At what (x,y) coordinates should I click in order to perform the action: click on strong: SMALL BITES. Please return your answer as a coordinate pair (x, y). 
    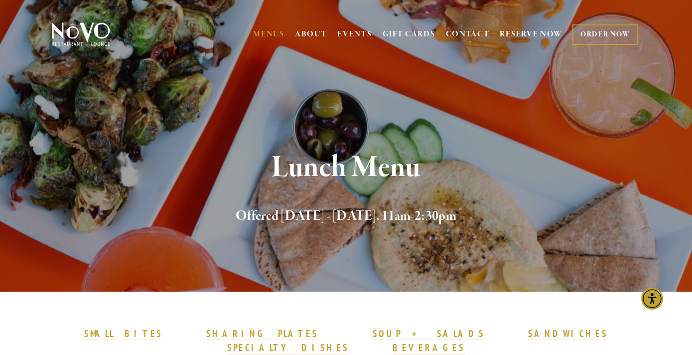
    Looking at the image, I should click on (123, 333).